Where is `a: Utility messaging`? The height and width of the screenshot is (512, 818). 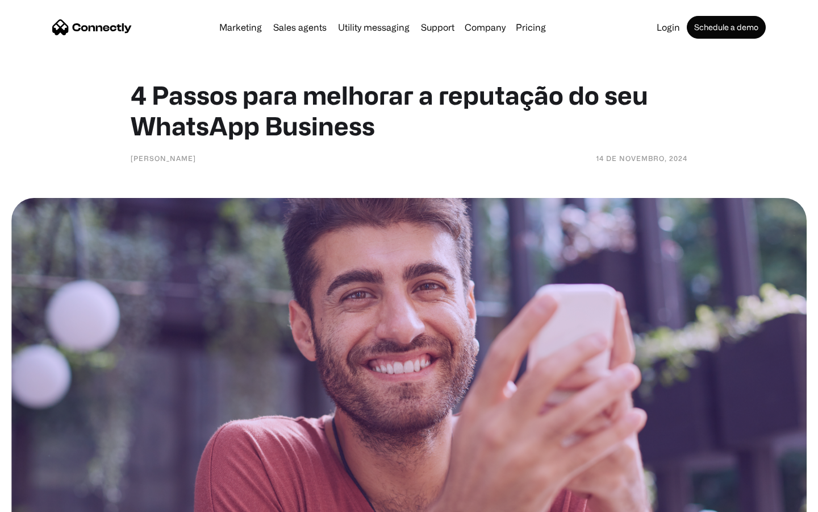 a: Utility messaging is located at coordinates (374, 27).